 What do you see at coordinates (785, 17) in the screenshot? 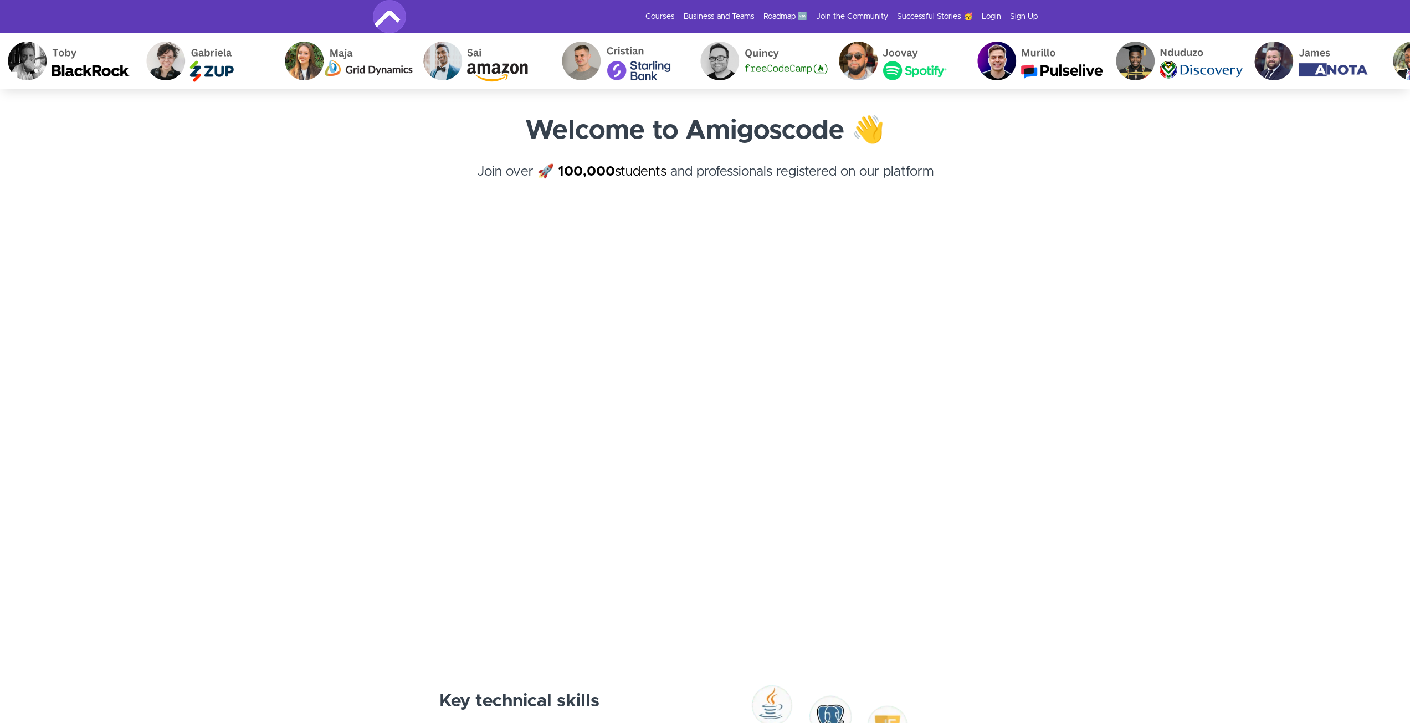
I see `a: Roadmap 🆕` at bounding box center [785, 17].